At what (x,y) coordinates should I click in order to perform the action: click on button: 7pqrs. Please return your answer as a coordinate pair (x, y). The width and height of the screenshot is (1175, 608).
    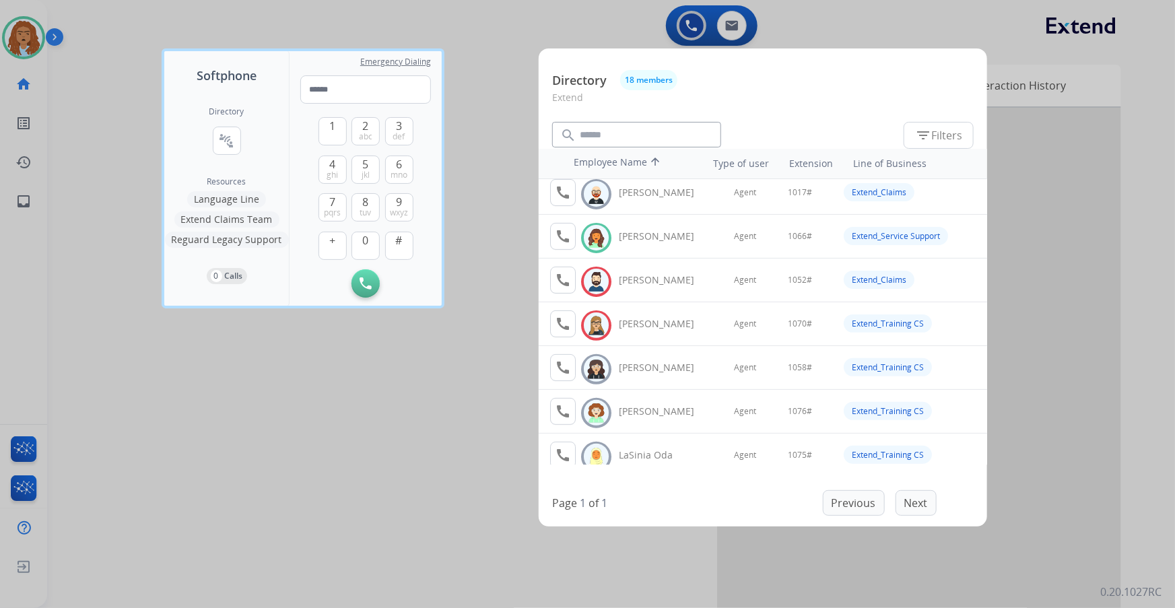
    Looking at the image, I should click on (333, 207).